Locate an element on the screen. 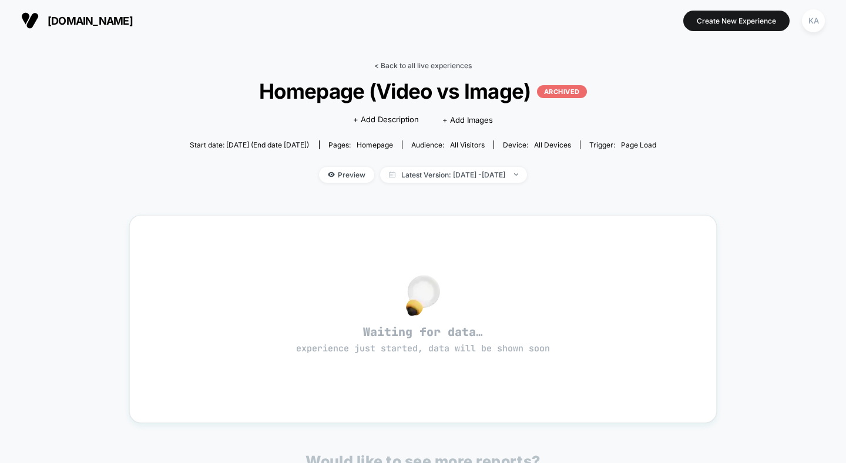 This screenshot has height=463, width=846. span: homepage is located at coordinates (375, 145).